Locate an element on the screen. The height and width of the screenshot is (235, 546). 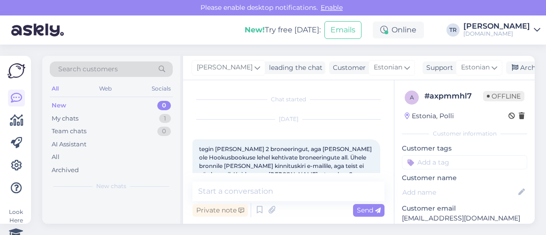
span: Search customers is located at coordinates (88, 69).